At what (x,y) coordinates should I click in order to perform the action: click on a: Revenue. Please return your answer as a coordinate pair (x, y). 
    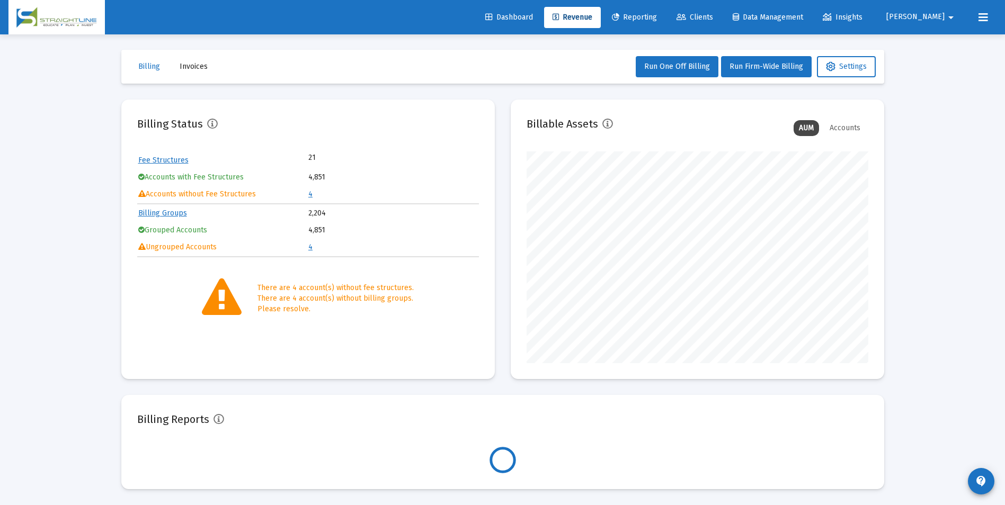
    Looking at the image, I should click on (572, 17).